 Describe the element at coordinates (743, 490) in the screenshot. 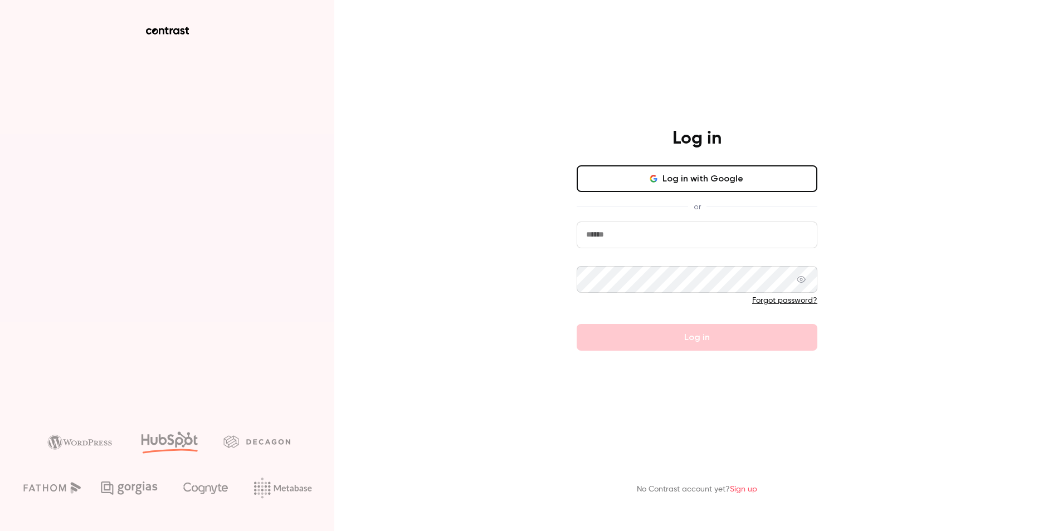

I see `a: Sign up` at that location.